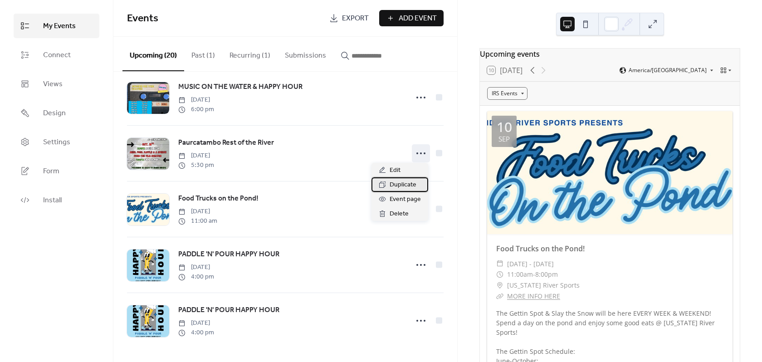  Describe the element at coordinates (203, 53) in the screenshot. I see `button: Past (1)` at that location.